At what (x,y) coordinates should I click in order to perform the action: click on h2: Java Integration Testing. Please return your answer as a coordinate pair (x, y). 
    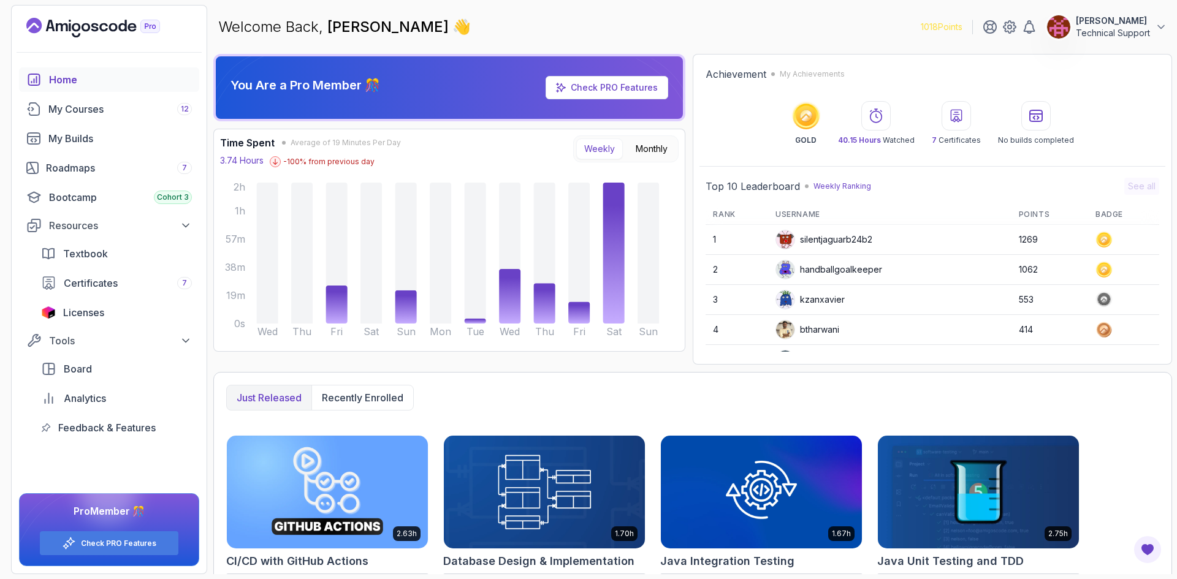
    Looking at the image, I should click on (727, 562).